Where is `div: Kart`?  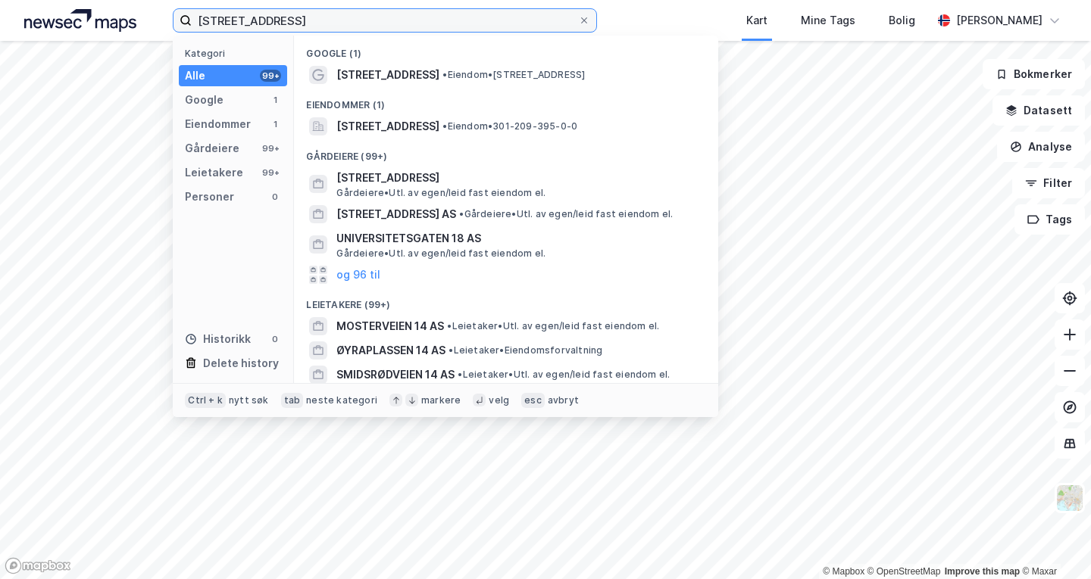 div: Kart is located at coordinates (757, 20).